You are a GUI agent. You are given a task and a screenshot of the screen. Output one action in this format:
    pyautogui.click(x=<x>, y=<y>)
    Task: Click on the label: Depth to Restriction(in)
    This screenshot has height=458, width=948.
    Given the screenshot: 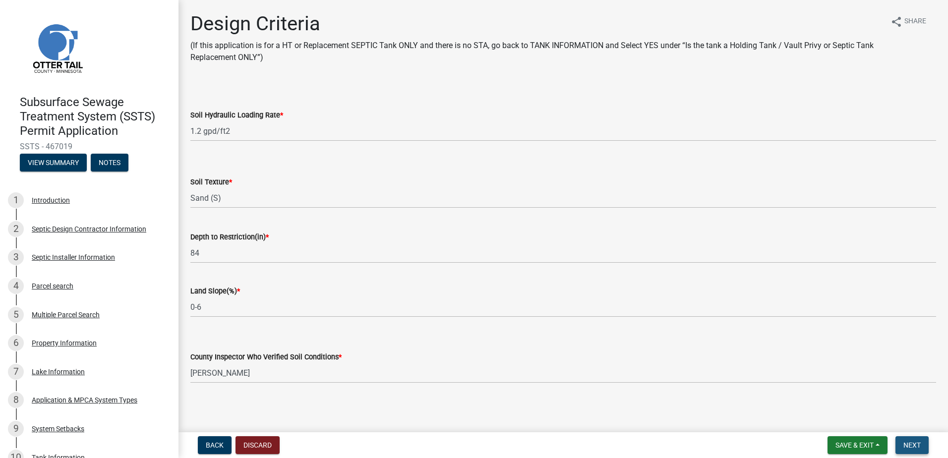 What is the action you would take?
    pyautogui.click(x=229, y=237)
    